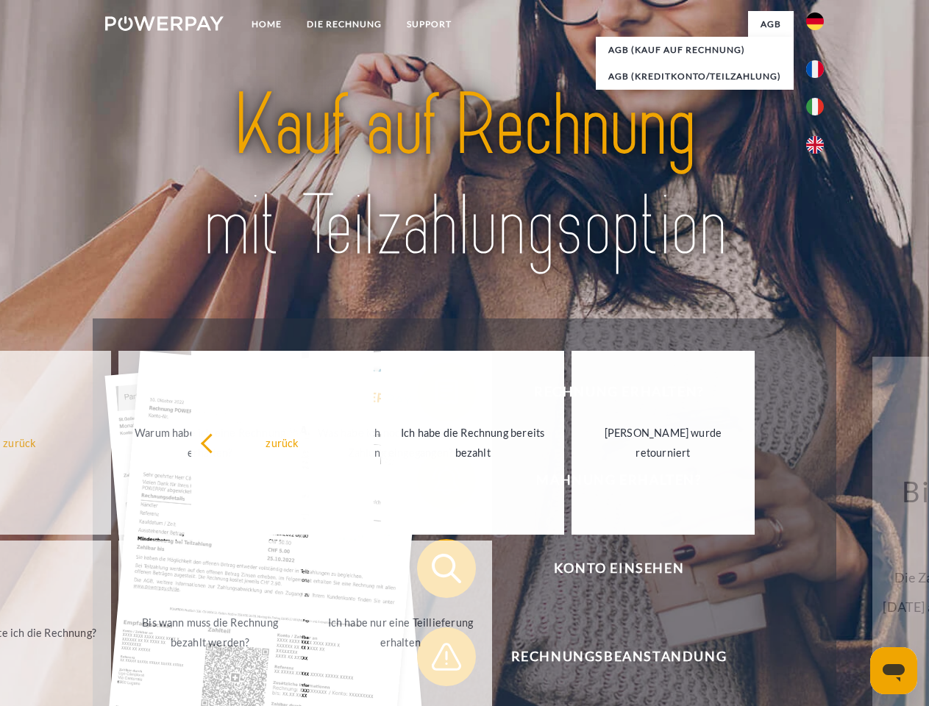 Image resolution: width=929 pixels, height=706 pixels. Describe the element at coordinates (210, 443) in the screenshot. I see `div: Warum habe ich eine Rechnung erhalten?` at that location.